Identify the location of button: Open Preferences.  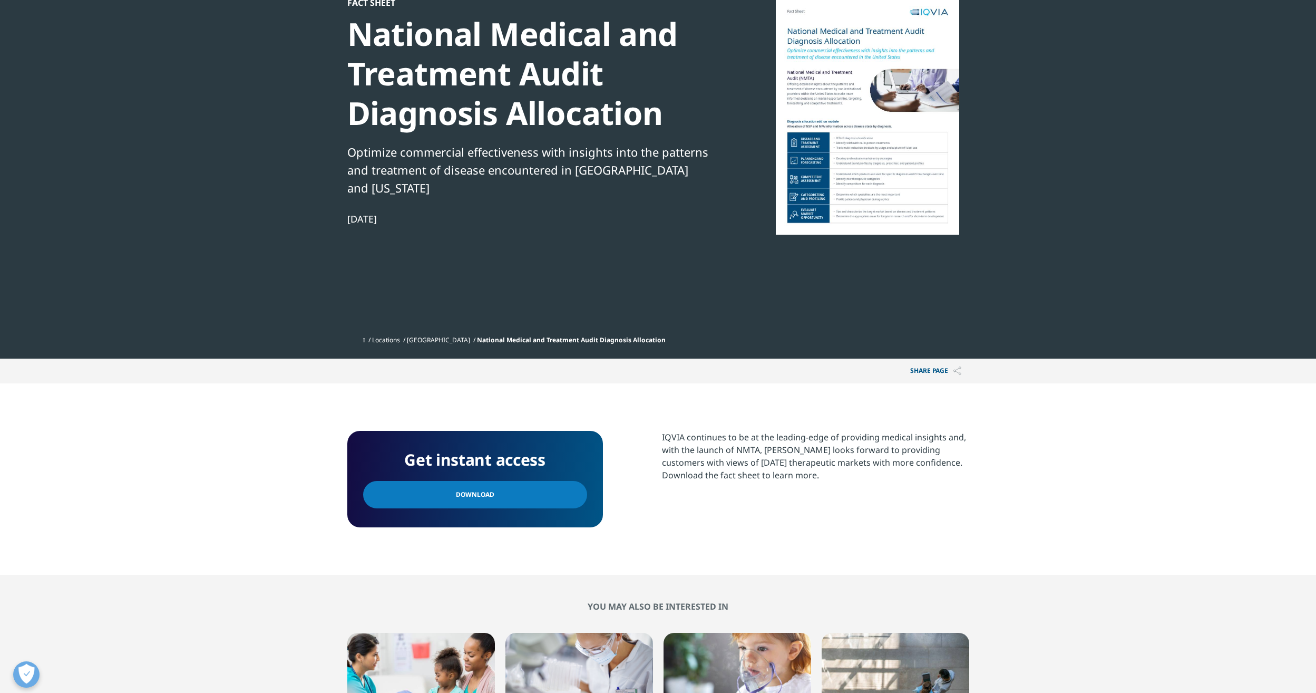
(26, 674).